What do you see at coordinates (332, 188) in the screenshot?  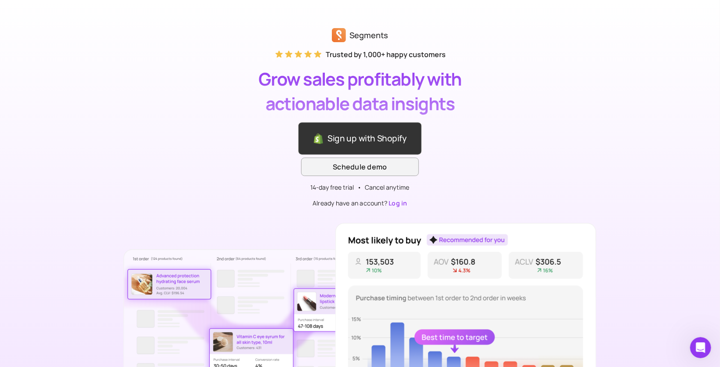 I see `p: 14-day free trial` at bounding box center [332, 188].